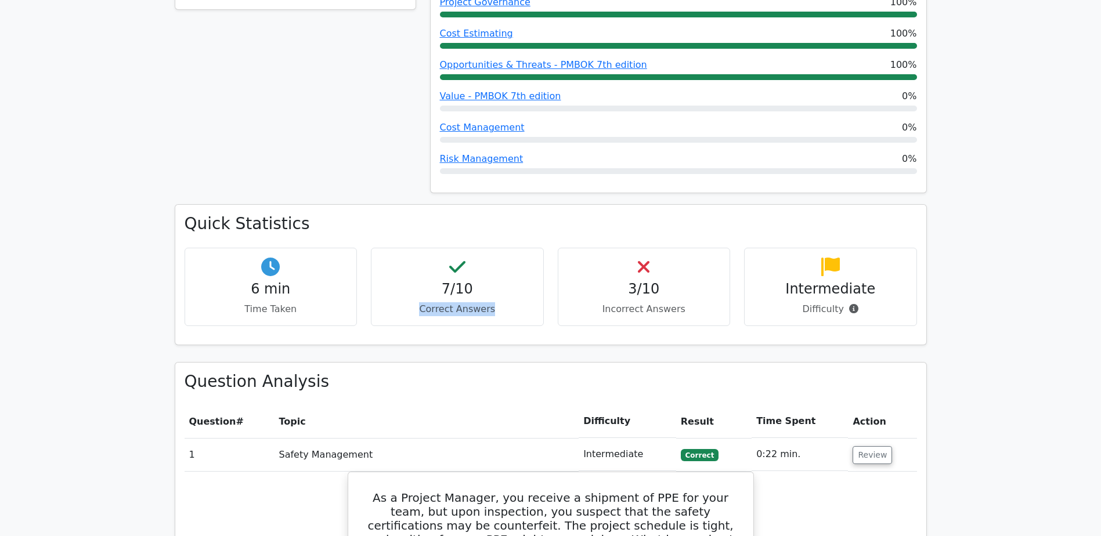 The width and height of the screenshot is (1101, 536). What do you see at coordinates (212, 421) in the screenshot?
I see `span: Question` at bounding box center [212, 421].